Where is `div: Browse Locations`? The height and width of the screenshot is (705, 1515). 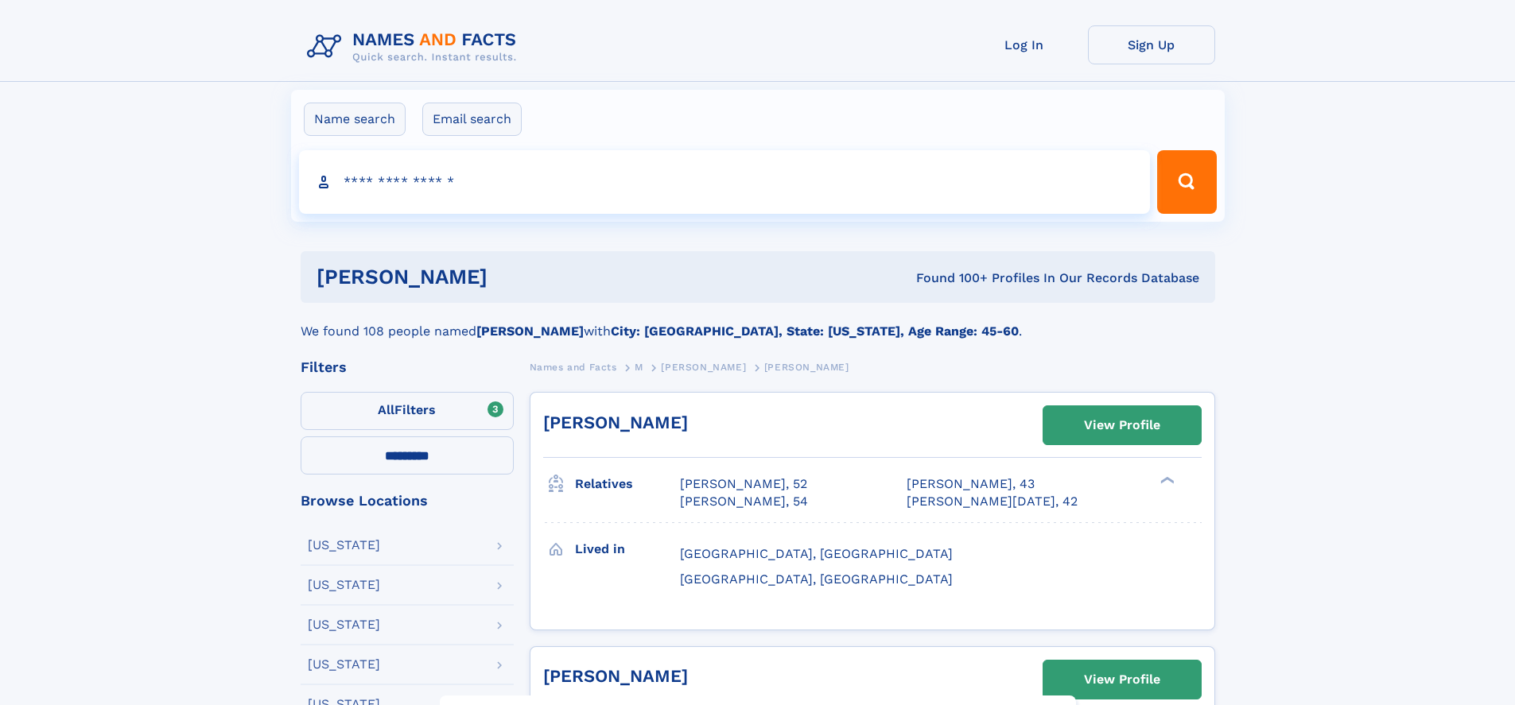 div: Browse Locations is located at coordinates (407, 501).